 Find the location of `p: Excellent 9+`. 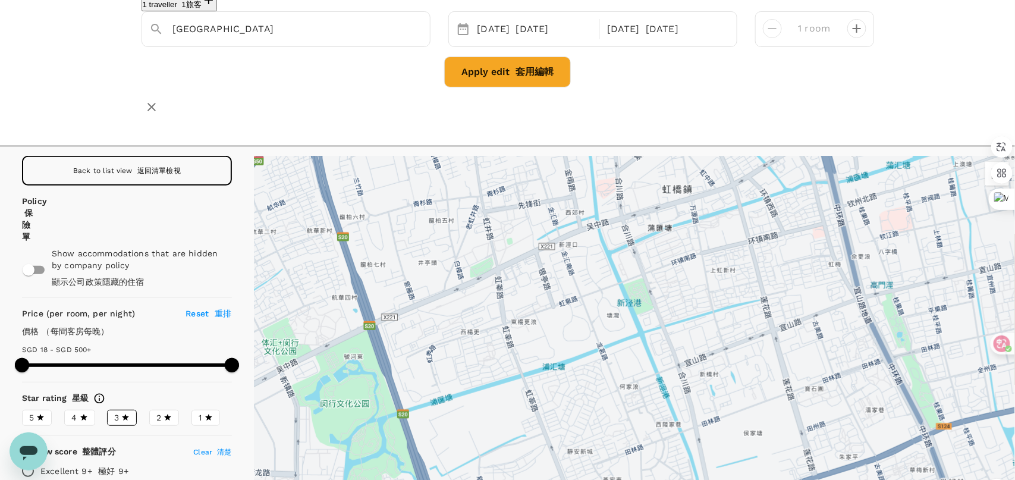

p: Excellent 9+ is located at coordinates (84, 471).